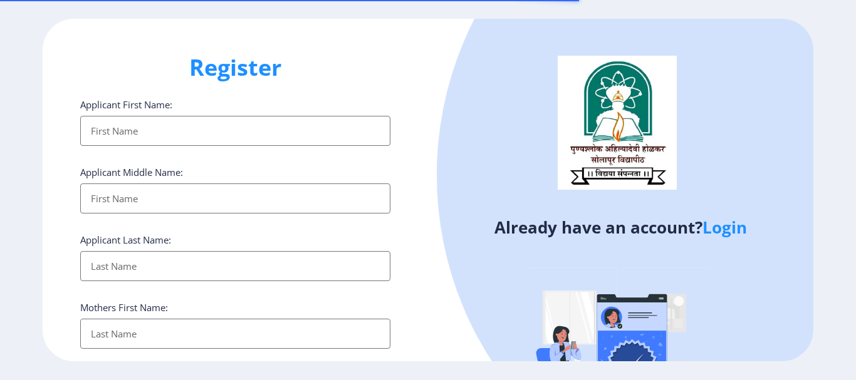 This screenshot has width=856, height=380. I want to click on label: Applicant Last Name:, so click(125, 240).